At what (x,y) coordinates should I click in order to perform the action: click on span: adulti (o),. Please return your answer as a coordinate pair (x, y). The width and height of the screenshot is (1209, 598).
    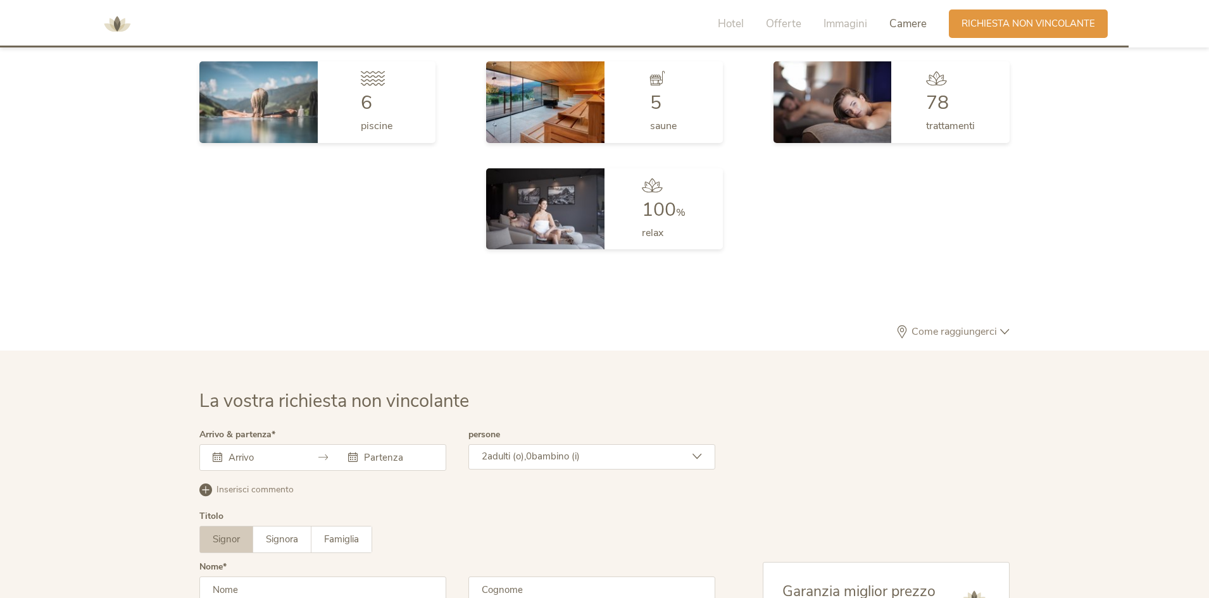
    Looking at the image, I should click on (506, 456).